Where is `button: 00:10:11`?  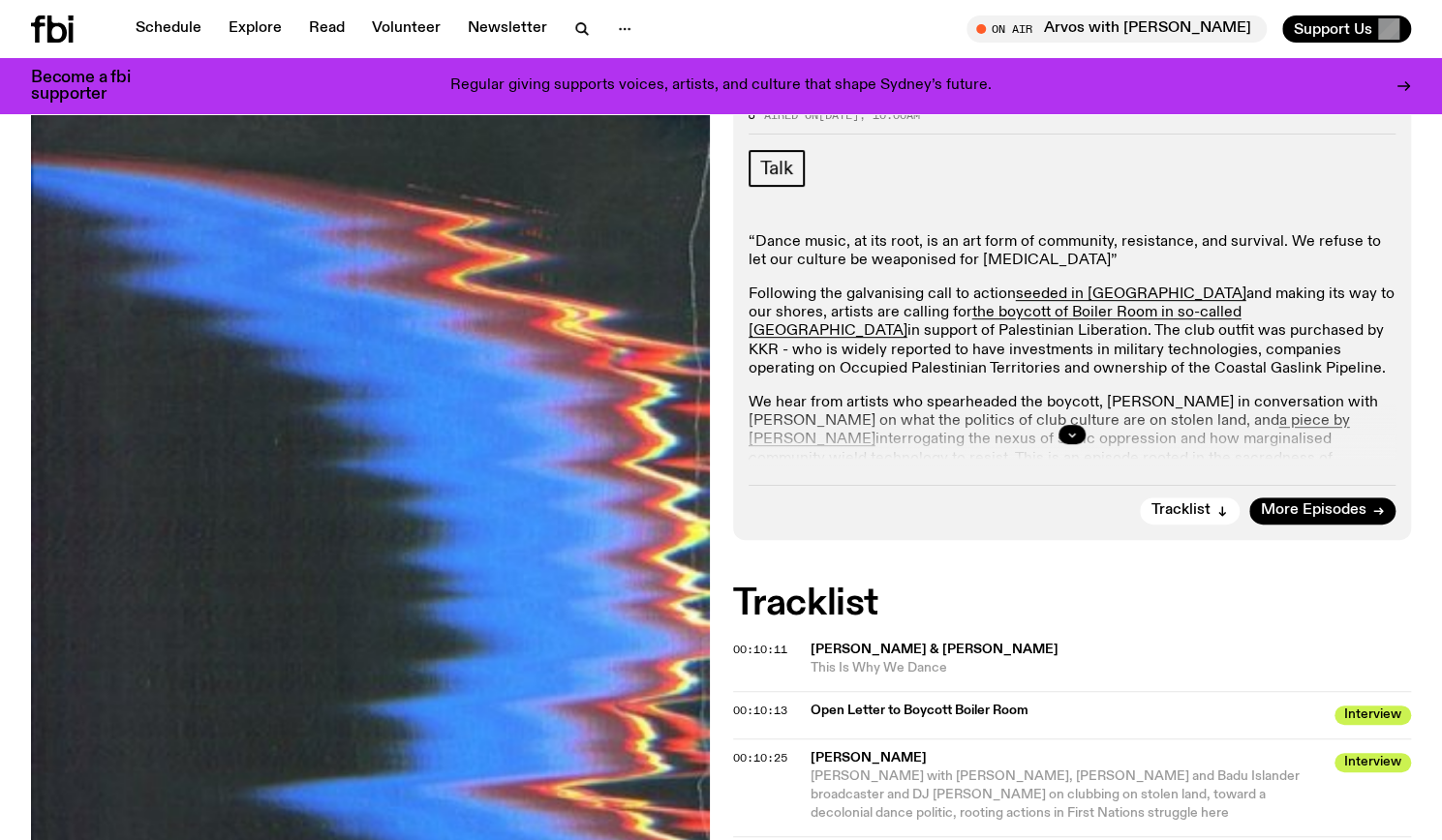 button: 00:10:11 is located at coordinates (760, 650).